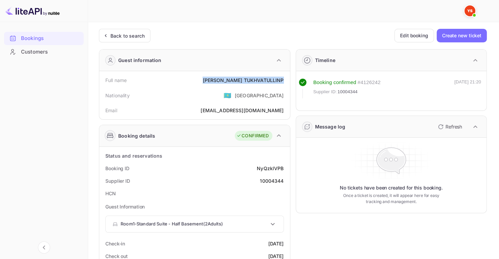 The width and height of the screenshot is (499, 259). I want to click on ya-tr-span: Booking ID, so click(117, 168).